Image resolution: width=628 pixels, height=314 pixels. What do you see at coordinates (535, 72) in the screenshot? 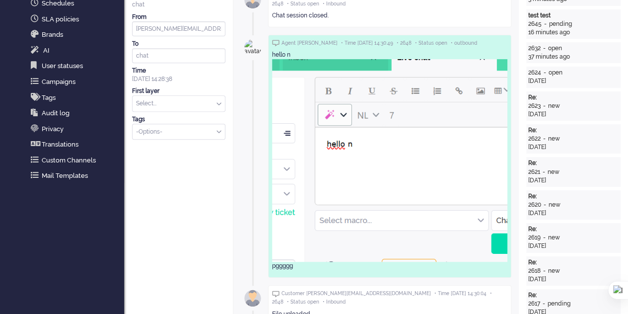
I see `div: 2624` at bounding box center [535, 72].